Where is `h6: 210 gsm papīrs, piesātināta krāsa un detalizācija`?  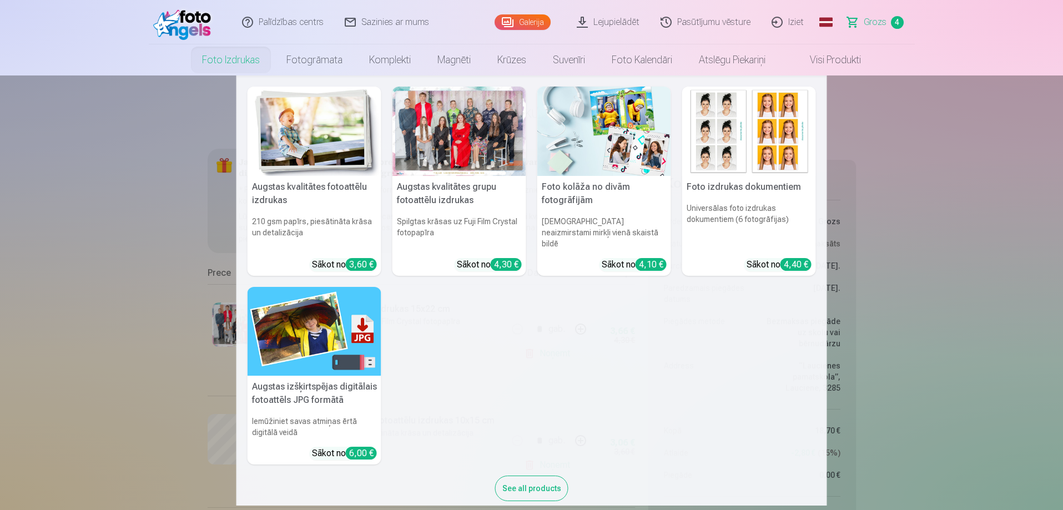
h6: 210 gsm papīrs, piesātināta krāsa un detalizācija is located at coordinates (314, 233).